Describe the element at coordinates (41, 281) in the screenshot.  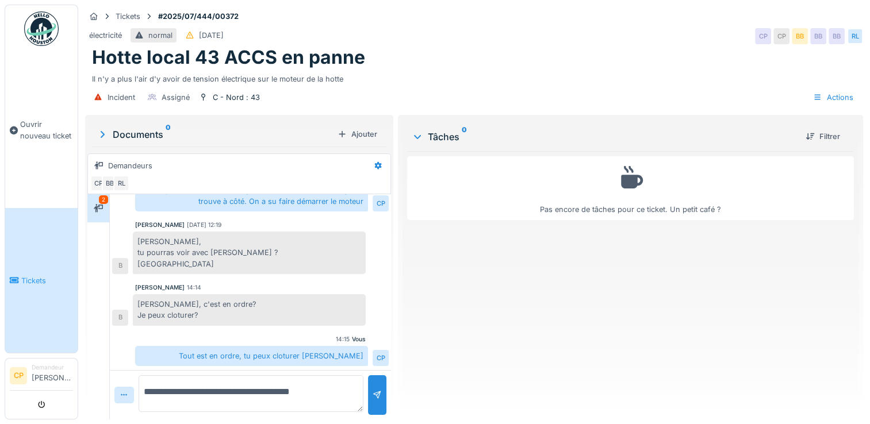
I see `a: Tickets` at that location.